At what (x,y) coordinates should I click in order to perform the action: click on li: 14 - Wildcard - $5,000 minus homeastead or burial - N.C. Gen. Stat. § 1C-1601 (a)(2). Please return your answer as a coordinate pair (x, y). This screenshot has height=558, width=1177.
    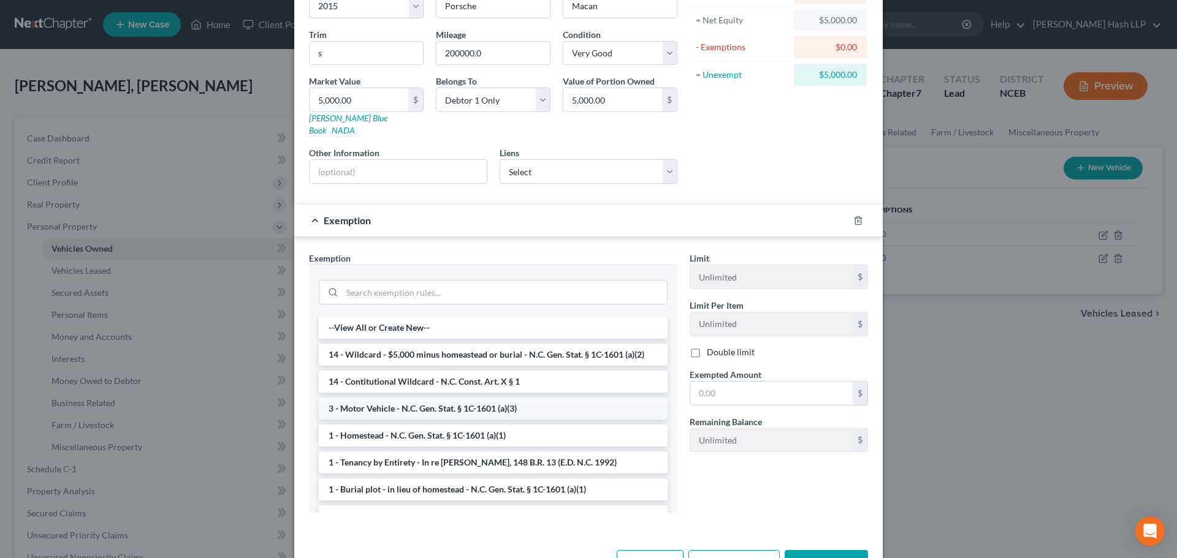
    Looking at the image, I should click on (493, 355).